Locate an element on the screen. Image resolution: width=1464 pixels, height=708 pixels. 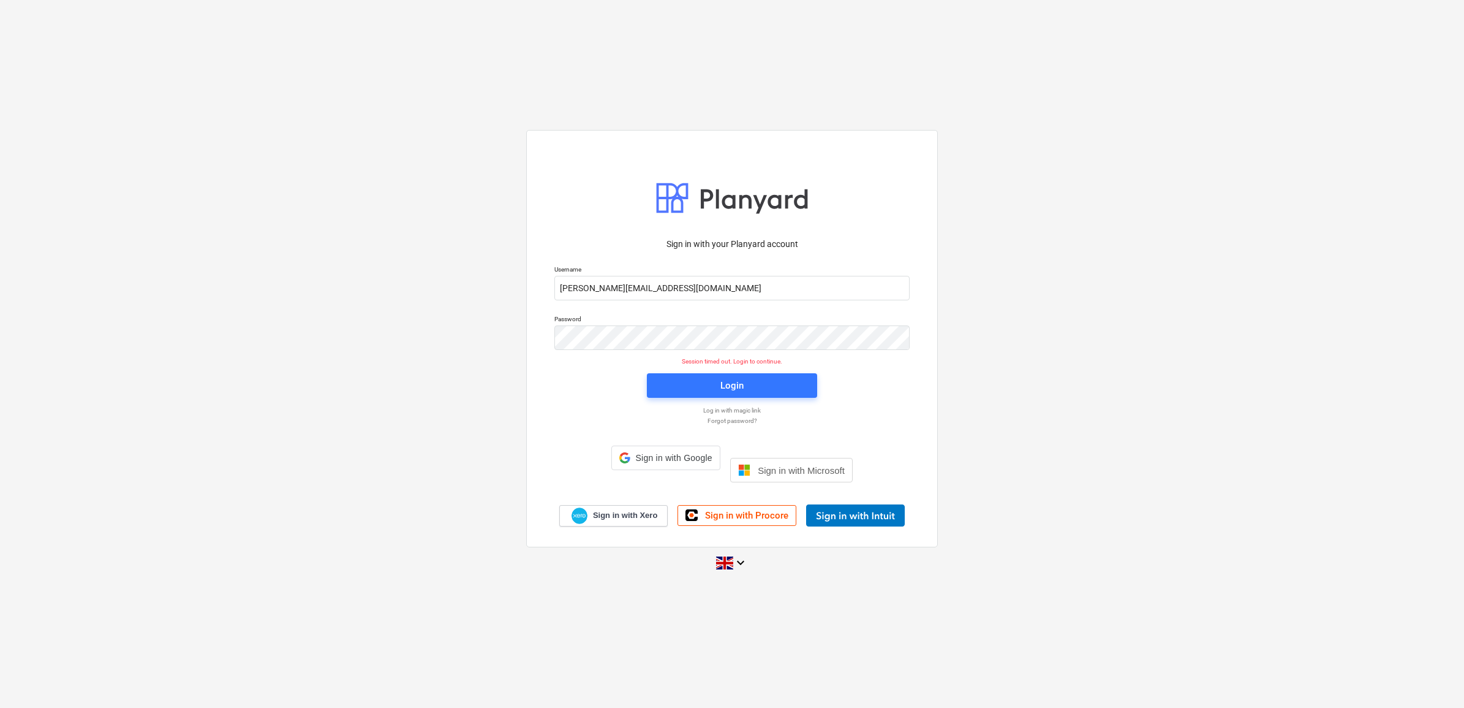
div: Sign in with Google is located at coordinates (666, 458).